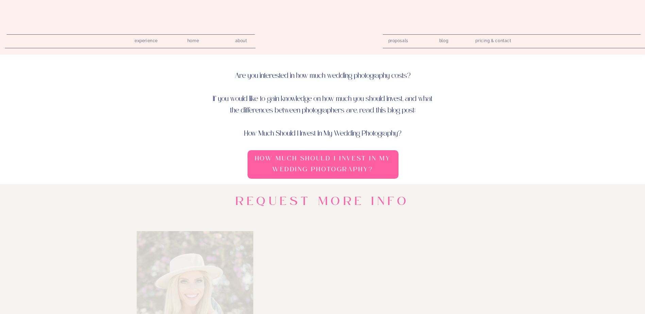  I want to click on a: proposals, so click(398, 39).